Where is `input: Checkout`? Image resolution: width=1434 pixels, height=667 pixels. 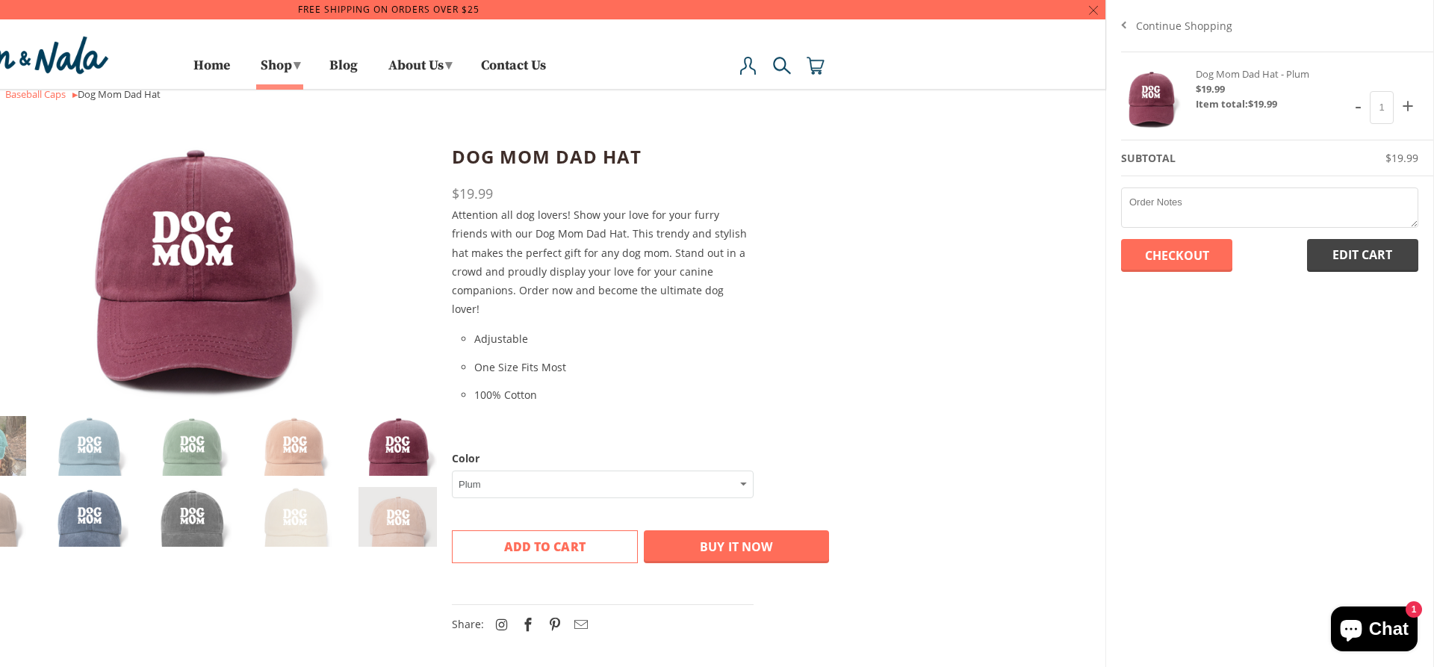
input: Checkout is located at coordinates (1176, 255).